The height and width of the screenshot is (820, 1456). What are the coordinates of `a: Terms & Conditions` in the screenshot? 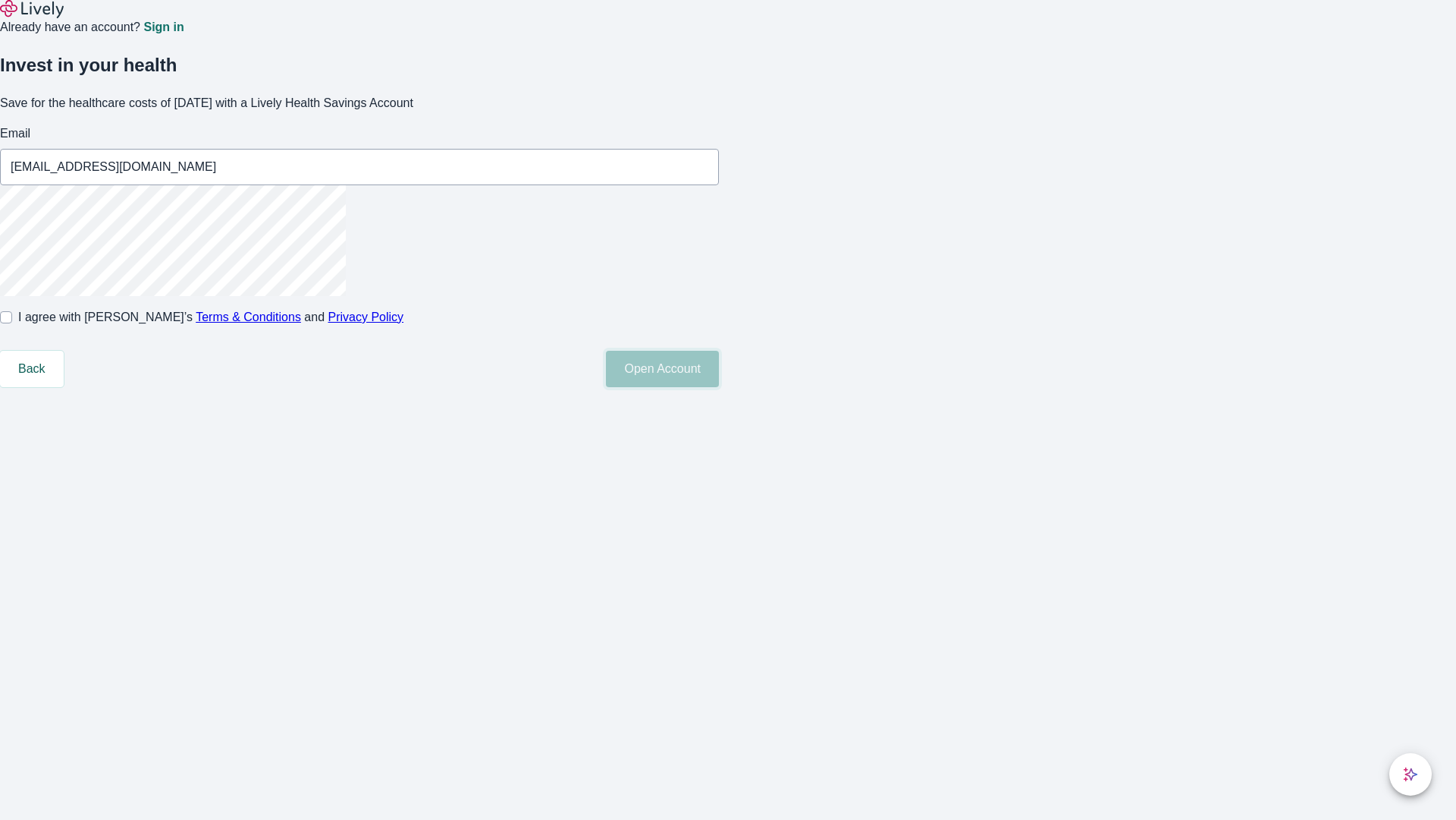 It's located at (248, 316).